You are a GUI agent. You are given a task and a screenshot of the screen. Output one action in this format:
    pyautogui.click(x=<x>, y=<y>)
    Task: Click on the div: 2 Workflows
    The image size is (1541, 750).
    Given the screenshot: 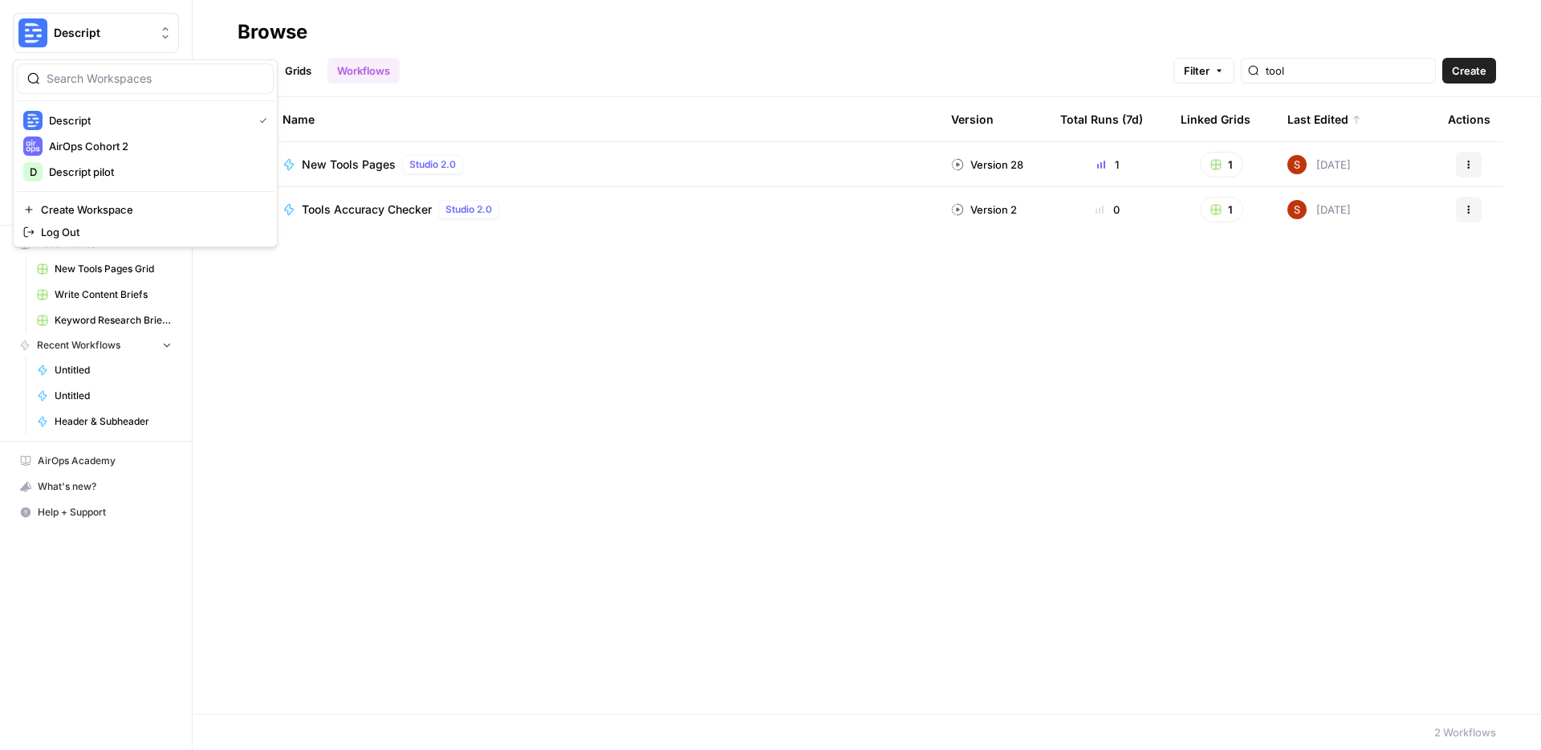 What is the action you would take?
    pyautogui.click(x=1465, y=732)
    